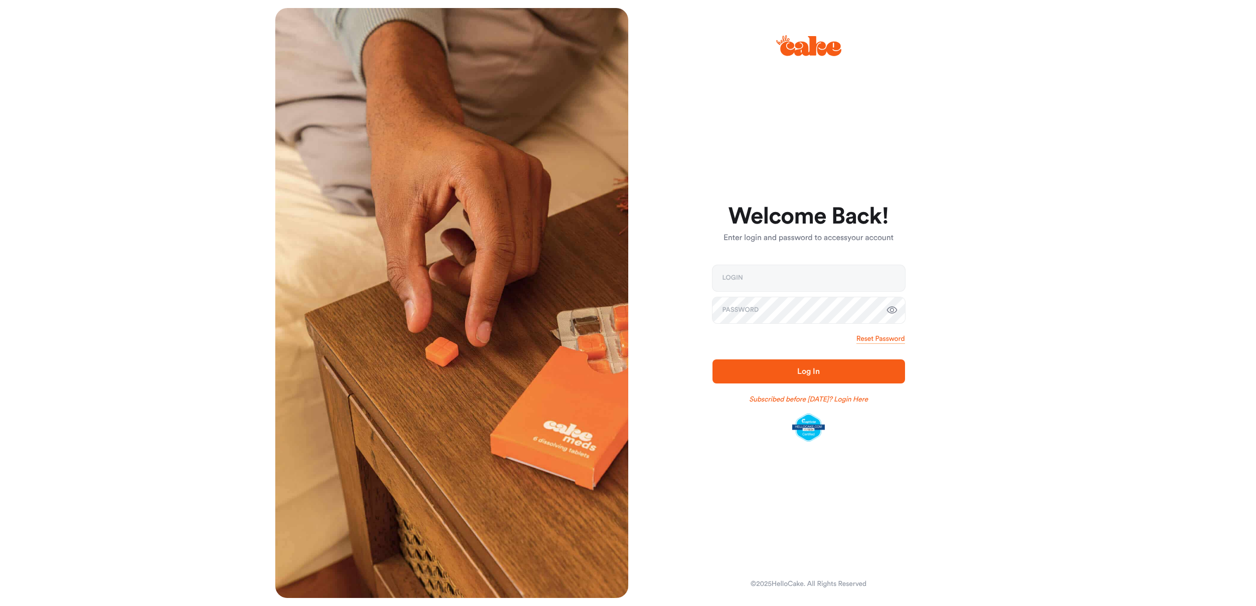  What do you see at coordinates (881, 339) in the screenshot?
I see `a: Reset Password` at bounding box center [881, 339].